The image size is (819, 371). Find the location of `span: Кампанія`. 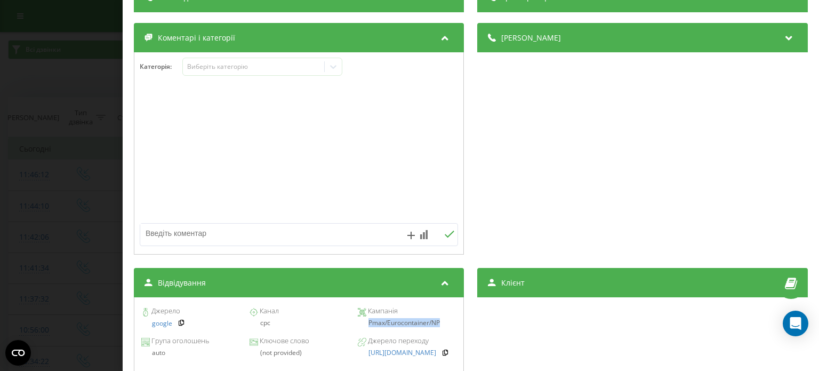

span: Кампанія is located at coordinates (382, 311).